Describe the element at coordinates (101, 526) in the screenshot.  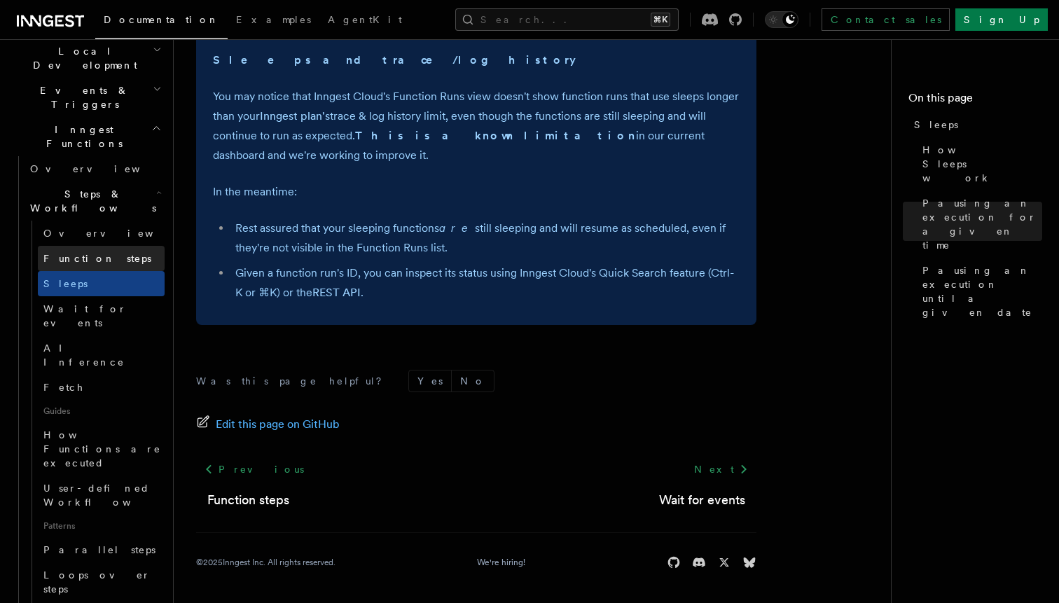
I see `span: Patterns` at that location.